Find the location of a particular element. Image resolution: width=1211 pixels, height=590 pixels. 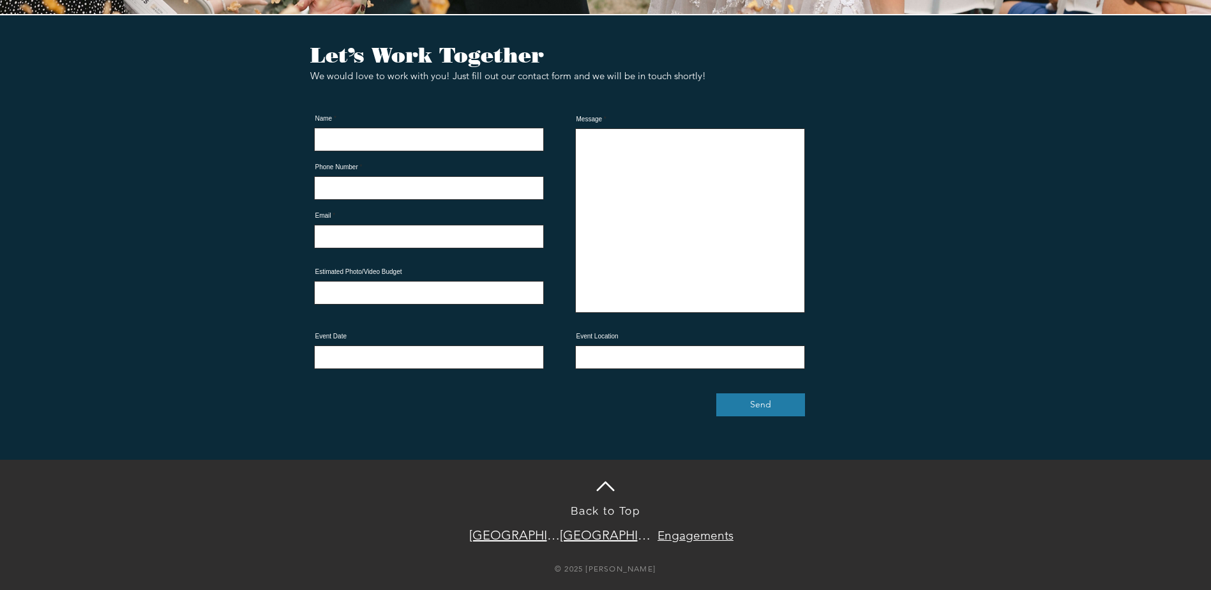

label: Event Location is located at coordinates (690, 336).